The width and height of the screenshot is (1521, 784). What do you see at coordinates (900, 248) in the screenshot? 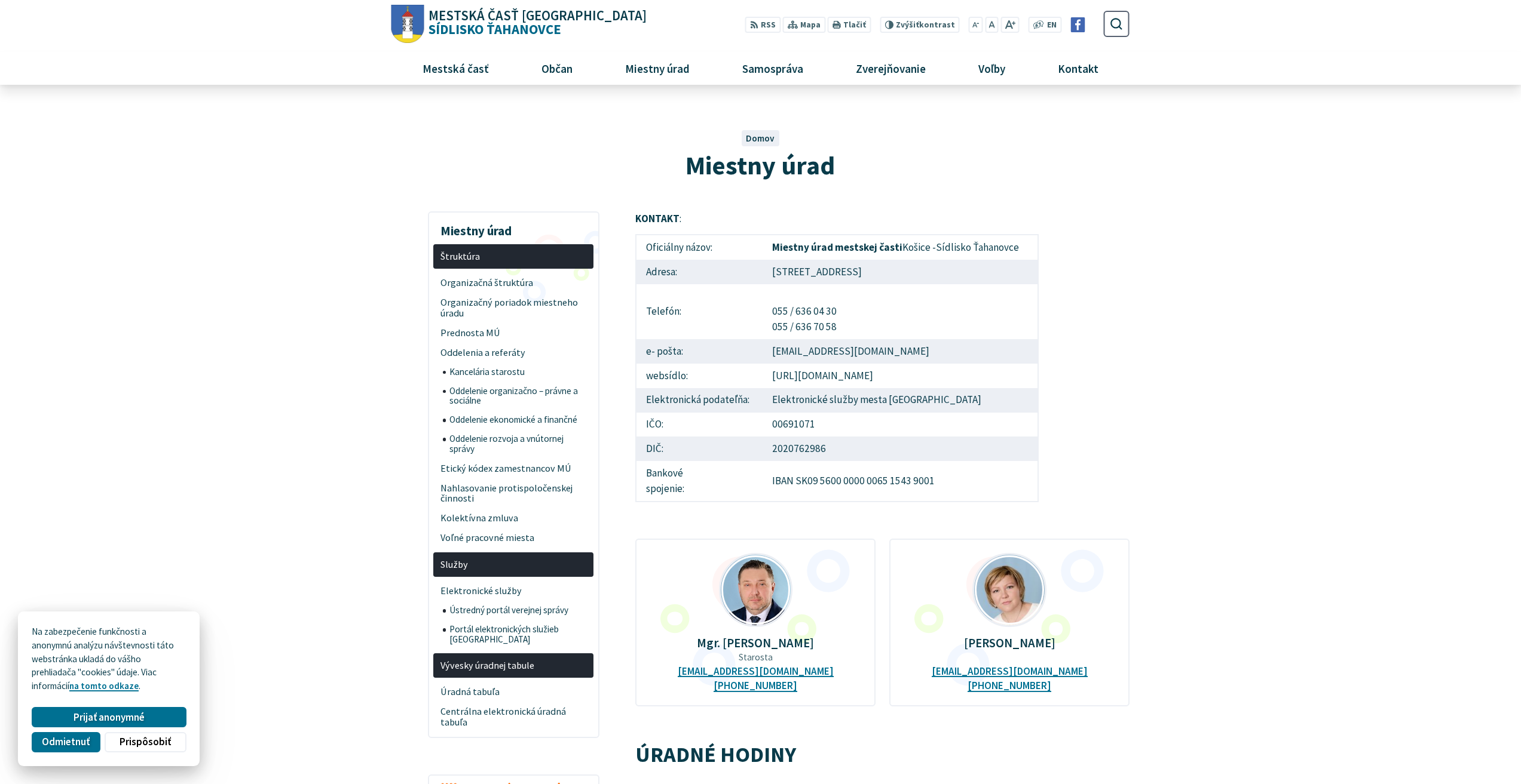
I see `td: Košice -Sídlisko Ťahanovce` at bounding box center [900, 248].